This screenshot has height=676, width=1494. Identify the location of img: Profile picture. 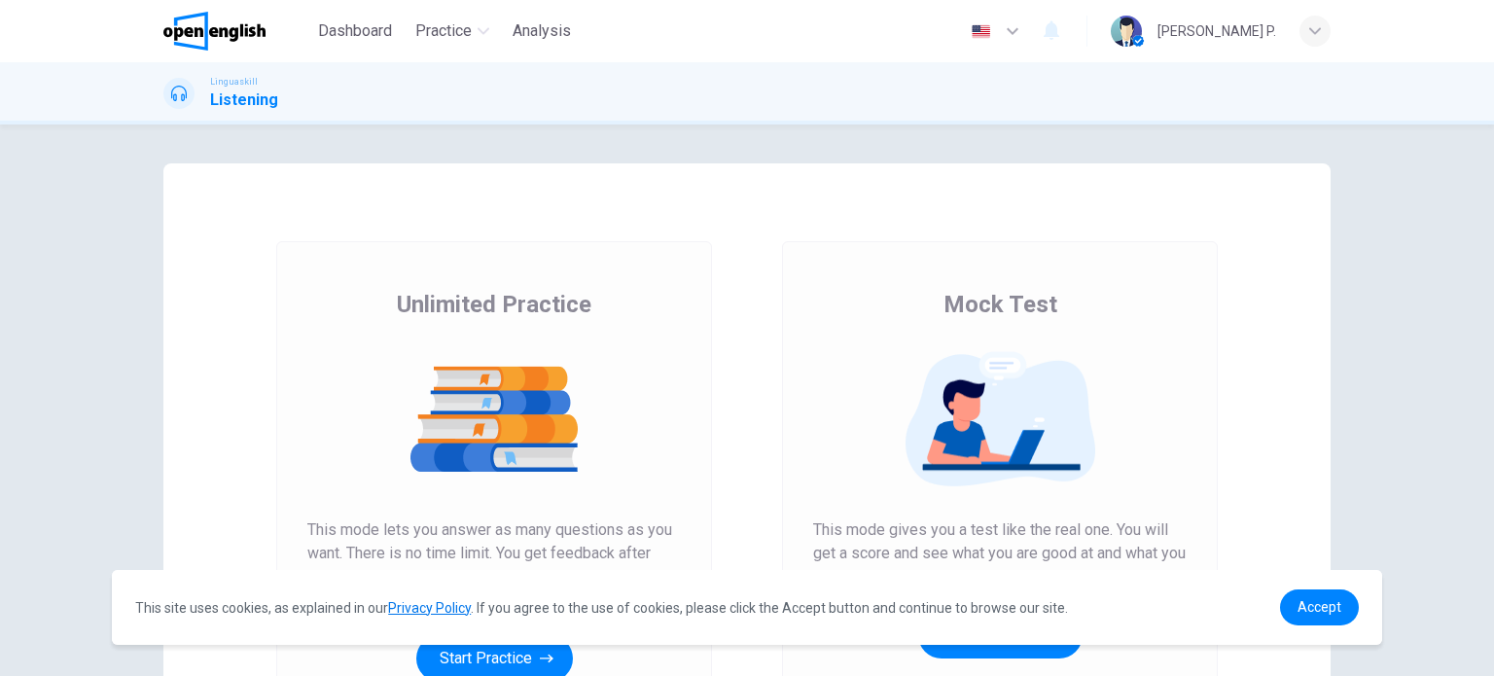
(1126, 31).